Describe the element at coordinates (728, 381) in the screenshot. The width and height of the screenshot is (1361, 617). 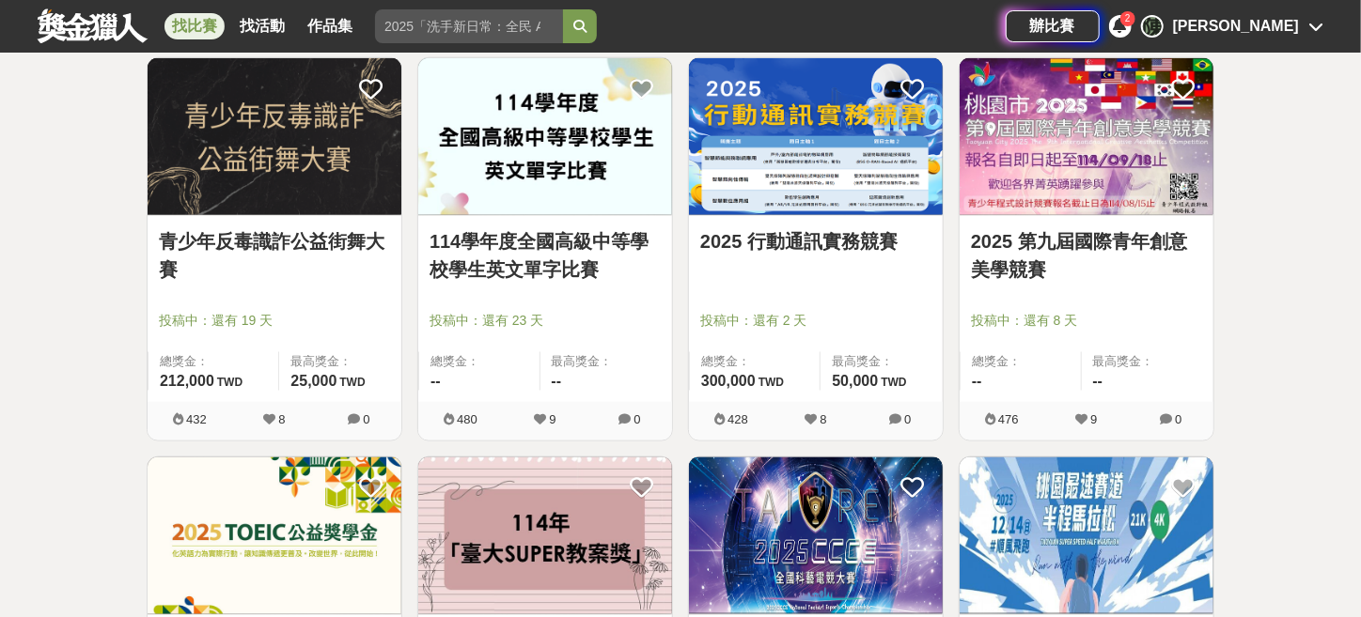
I see `span: 300,000` at that location.